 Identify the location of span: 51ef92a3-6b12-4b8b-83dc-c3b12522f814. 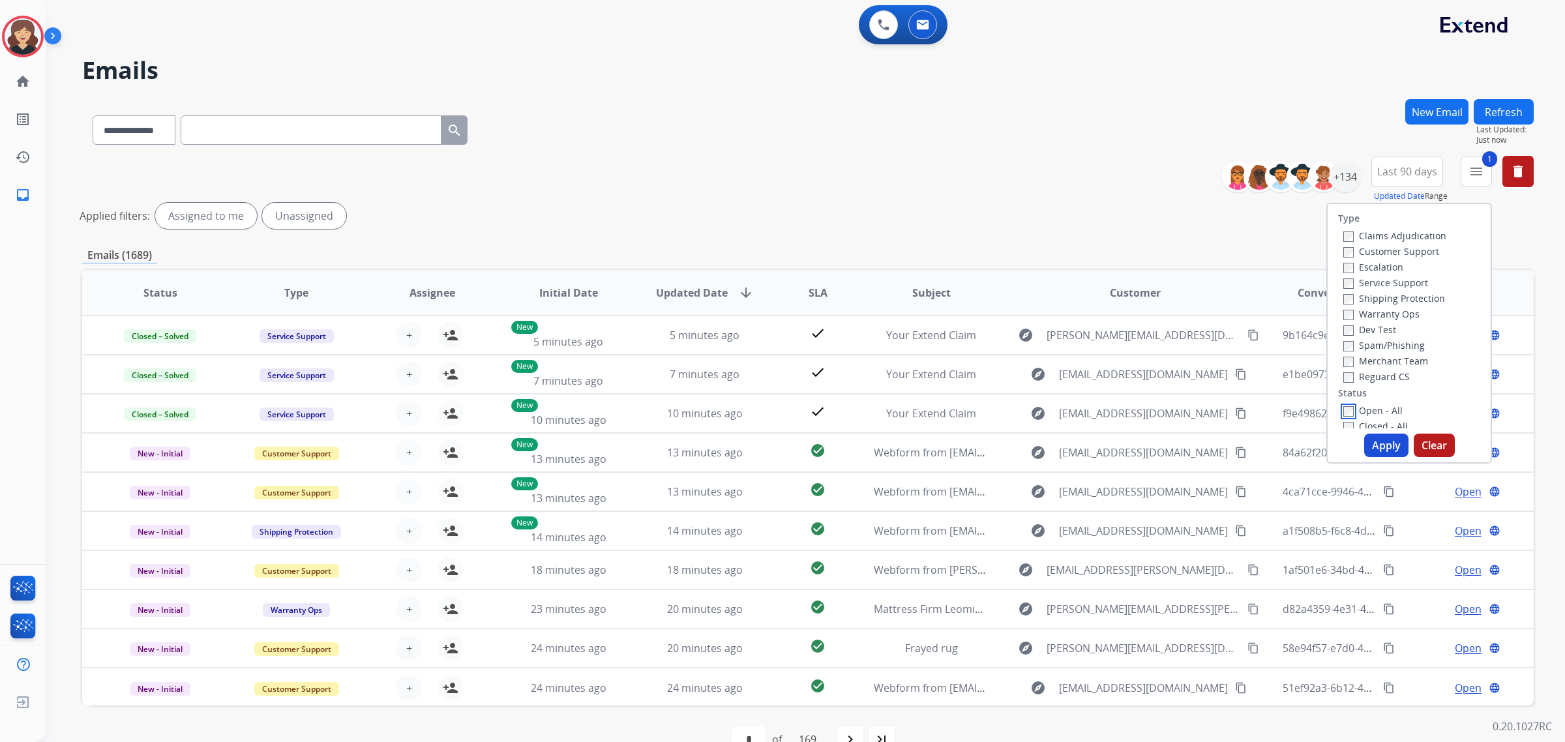
(1381, 688).